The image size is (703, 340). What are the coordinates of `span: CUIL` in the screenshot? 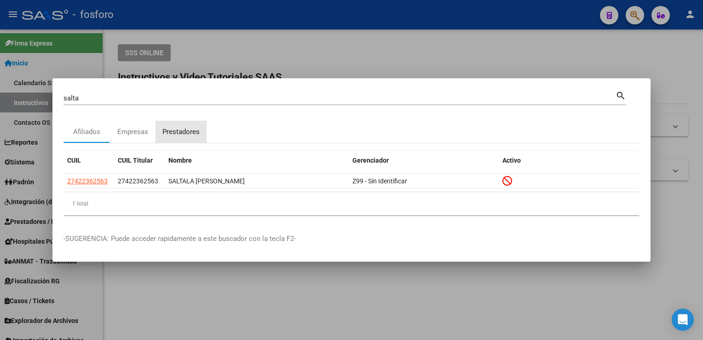 It's located at (74, 160).